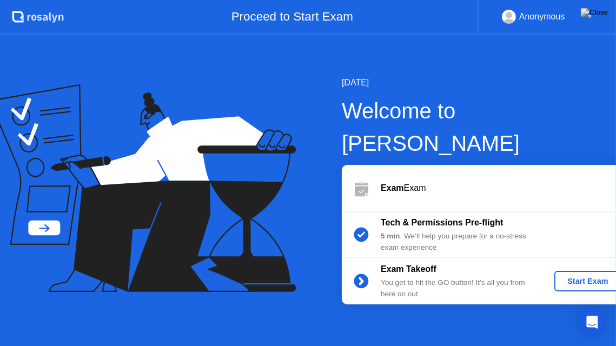 The height and width of the screenshot is (346, 616). I want to click on img: Close, so click(594, 12).